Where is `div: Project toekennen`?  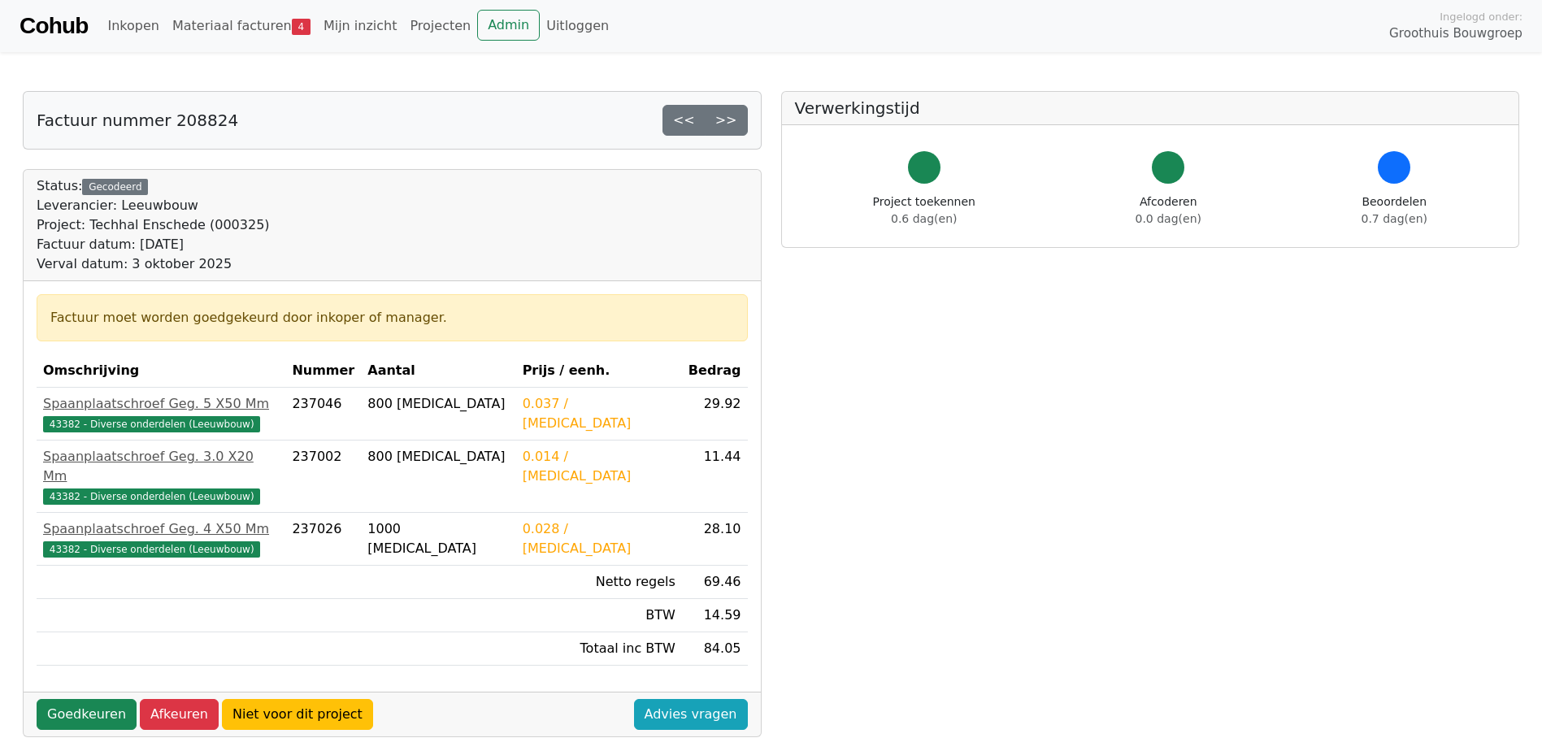 div: Project toekennen is located at coordinates (924, 211).